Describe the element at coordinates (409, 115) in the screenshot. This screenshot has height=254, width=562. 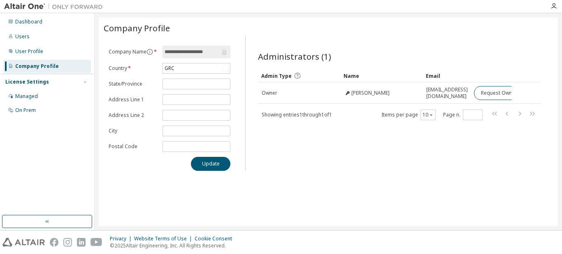
I see `span: Items per page` at that location.